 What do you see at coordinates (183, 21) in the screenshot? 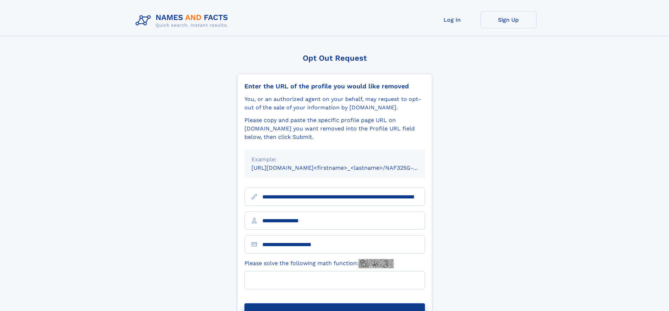
I see `img: Logo Names and Facts` at bounding box center [183, 21].